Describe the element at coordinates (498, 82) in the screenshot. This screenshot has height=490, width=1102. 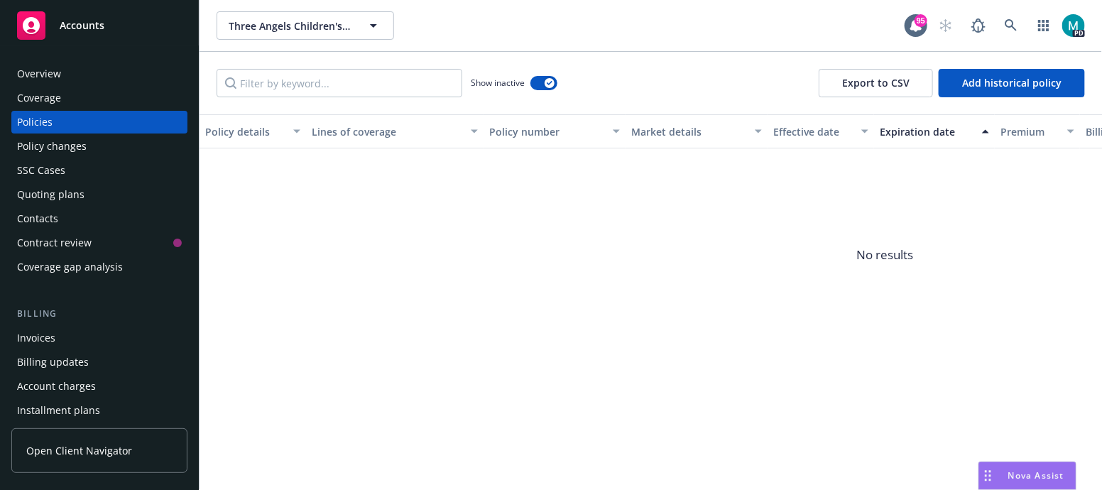
I see `span: Show inactive` at that location.